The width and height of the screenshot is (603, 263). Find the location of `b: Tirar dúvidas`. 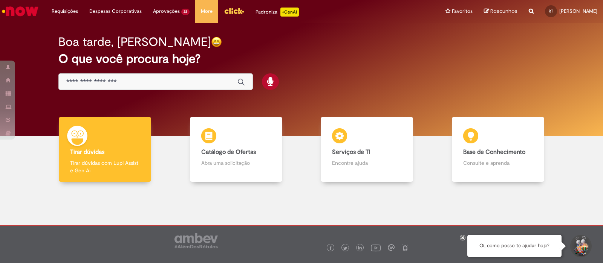

b: Tirar dúvidas is located at coordinates (87, 152).